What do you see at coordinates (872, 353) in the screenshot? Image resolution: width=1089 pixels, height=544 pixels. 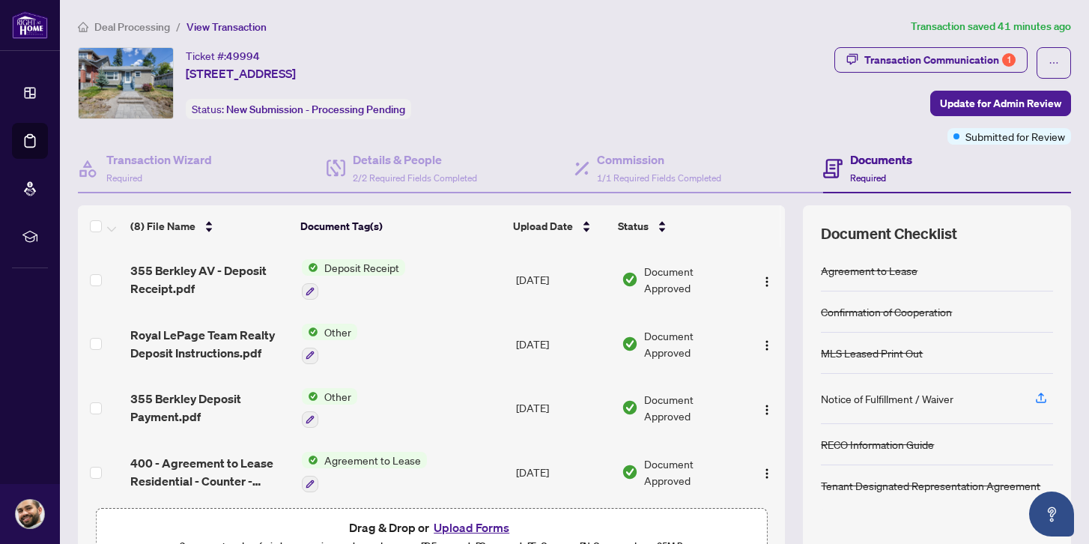 I see `div: MLS Leased Print Out` at bounding box center [872, 353].